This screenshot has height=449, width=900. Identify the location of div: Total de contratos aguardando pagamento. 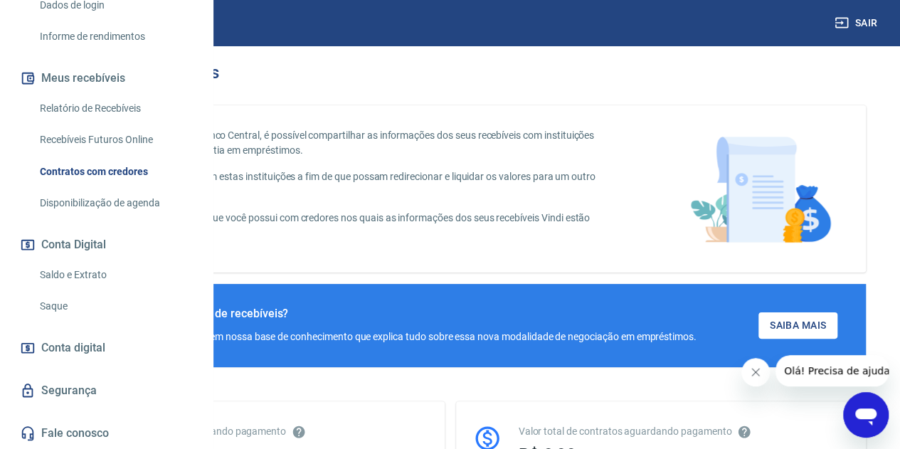
(262, 431).